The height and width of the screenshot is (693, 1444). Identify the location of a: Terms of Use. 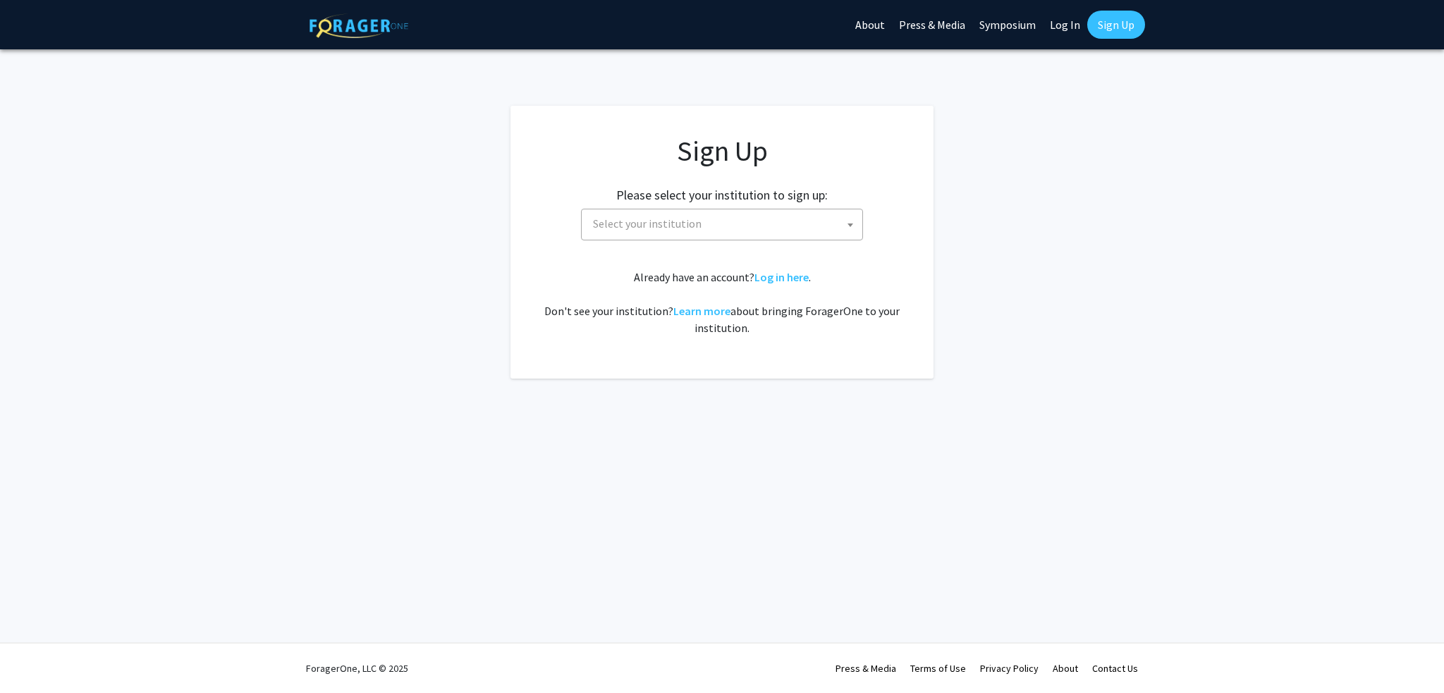
(938, 668).